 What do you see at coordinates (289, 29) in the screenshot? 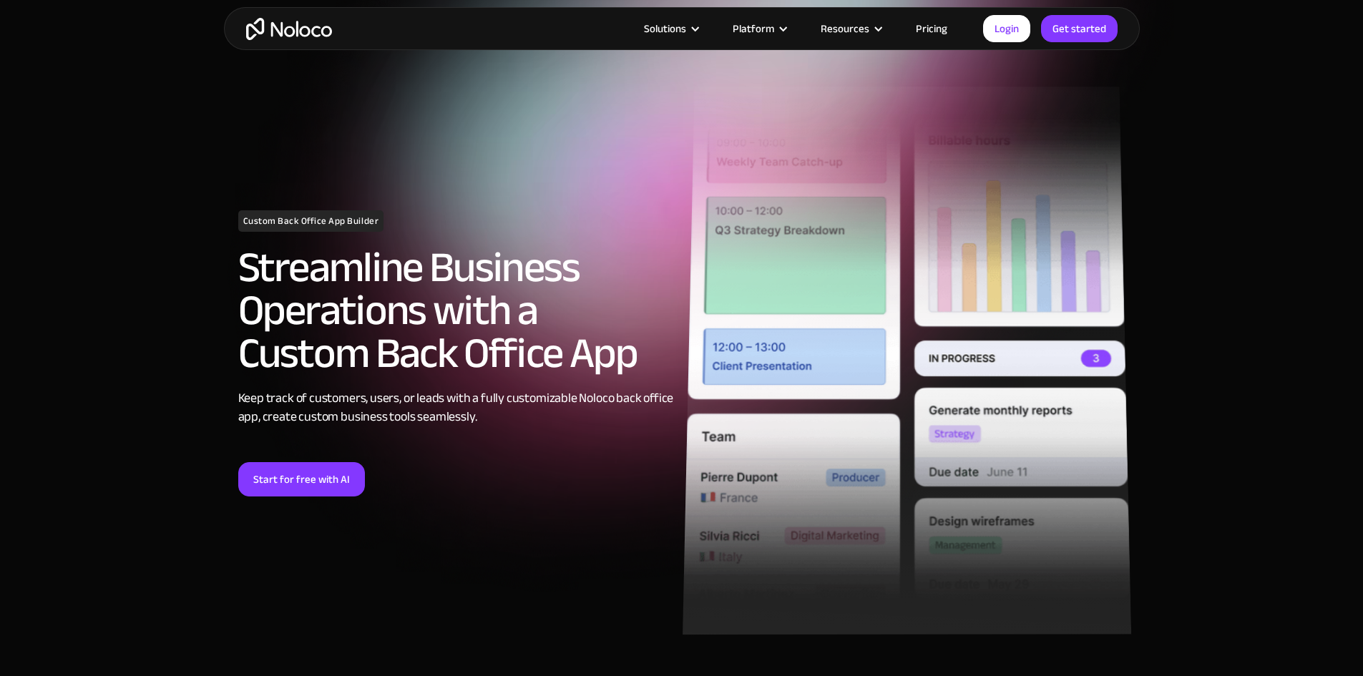
I see `a: home` at bounding box center [289, 29].